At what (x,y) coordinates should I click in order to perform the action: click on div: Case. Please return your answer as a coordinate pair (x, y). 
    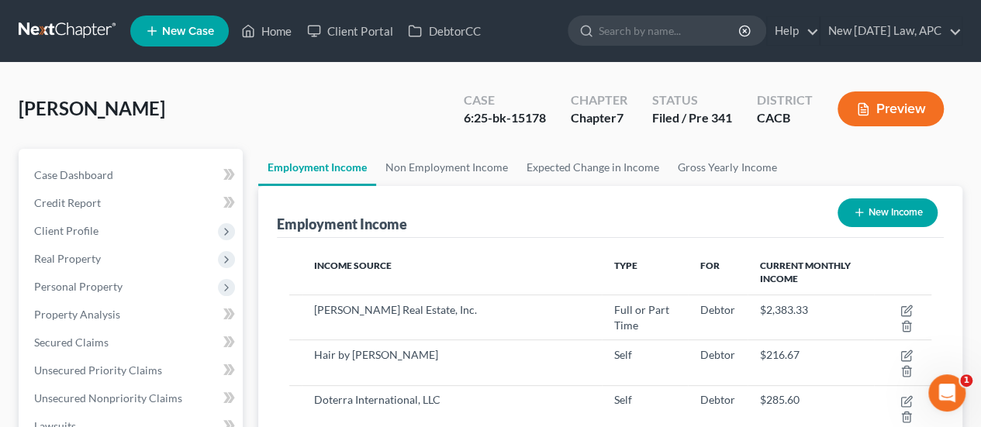
    Looking at the image, I should click on (505, 100).